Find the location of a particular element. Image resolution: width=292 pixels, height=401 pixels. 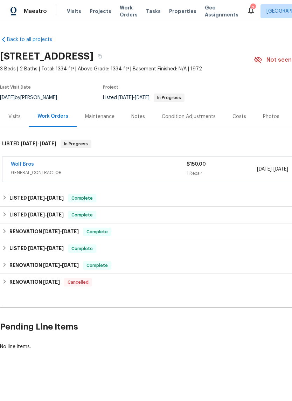

div: Work Orders is located at coordinates (53, 116).